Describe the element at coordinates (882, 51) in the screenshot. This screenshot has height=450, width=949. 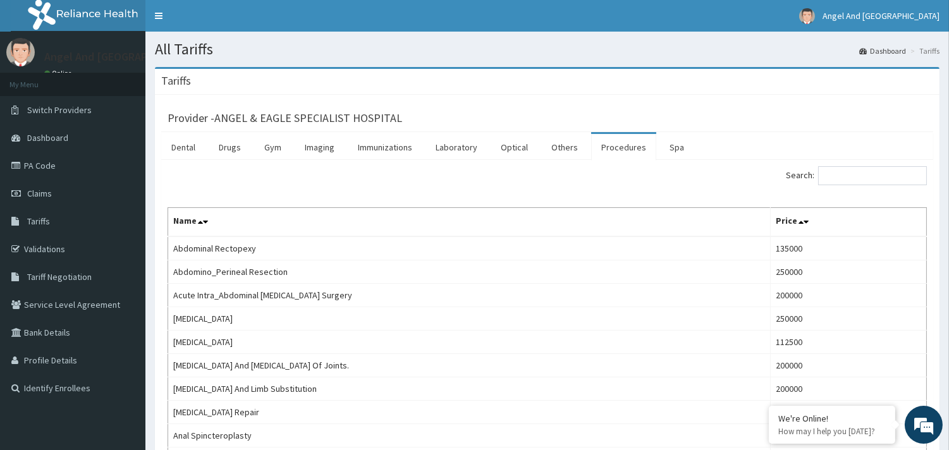
I see `a: Dashboard` at that location.